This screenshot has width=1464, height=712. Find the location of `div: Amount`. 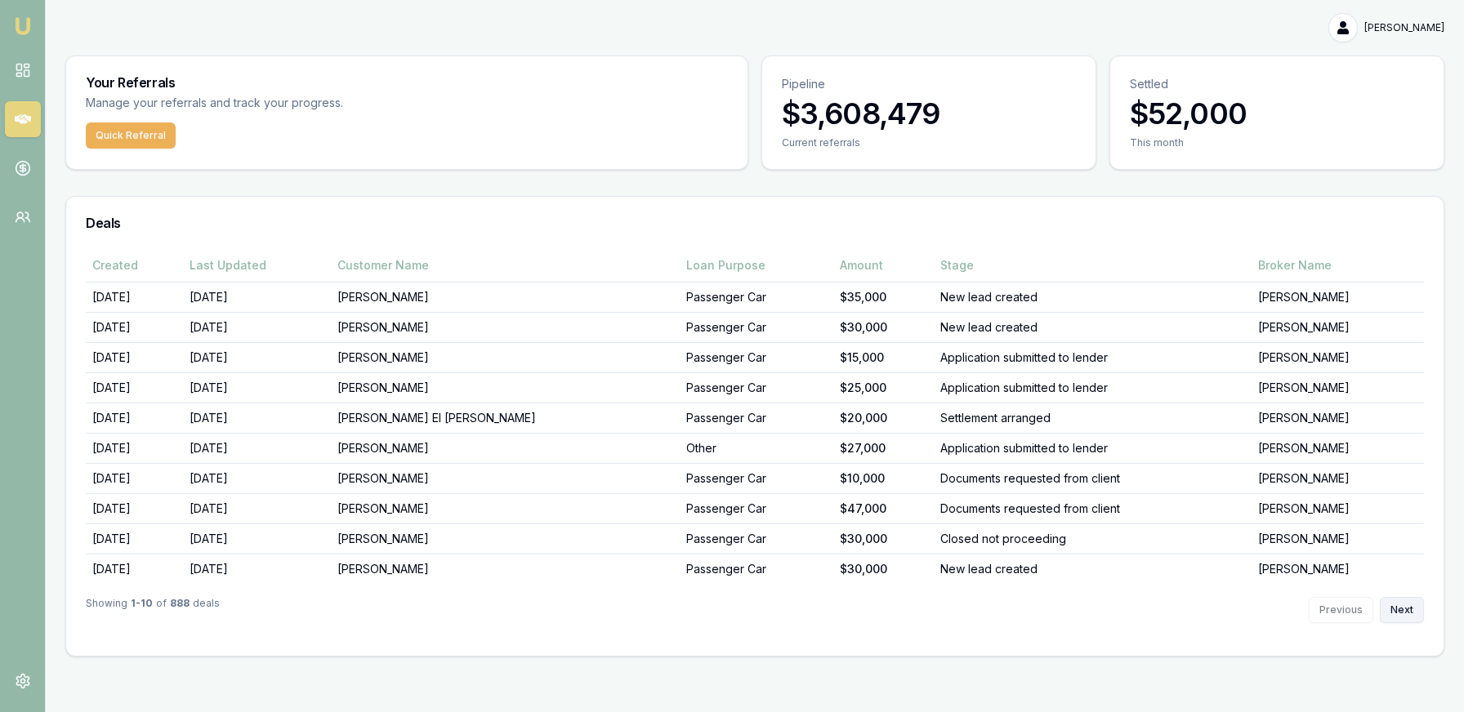

div: Amount is located at coordinates (883, 266).